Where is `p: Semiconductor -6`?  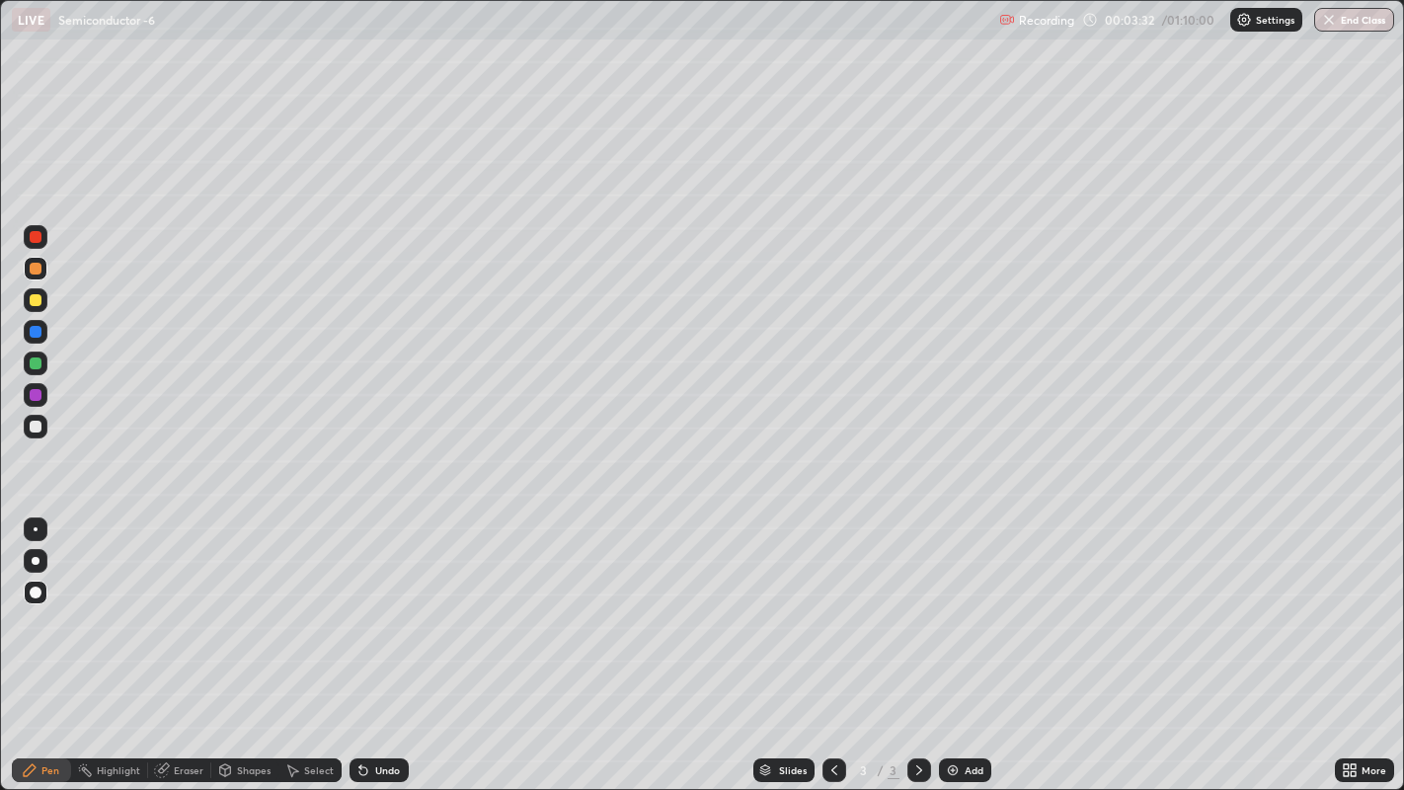 p: Semiconductor -6 is located at coordinates (107, 20).